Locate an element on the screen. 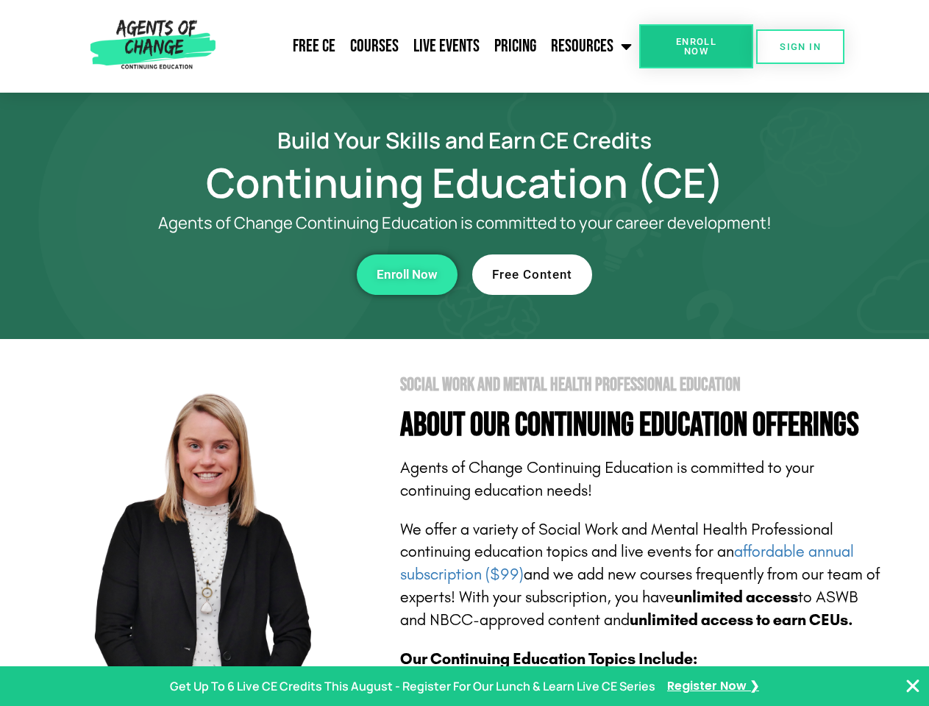 This screenshot has height=706, width=929. a: Free CE is located at coordinates (314, 46).